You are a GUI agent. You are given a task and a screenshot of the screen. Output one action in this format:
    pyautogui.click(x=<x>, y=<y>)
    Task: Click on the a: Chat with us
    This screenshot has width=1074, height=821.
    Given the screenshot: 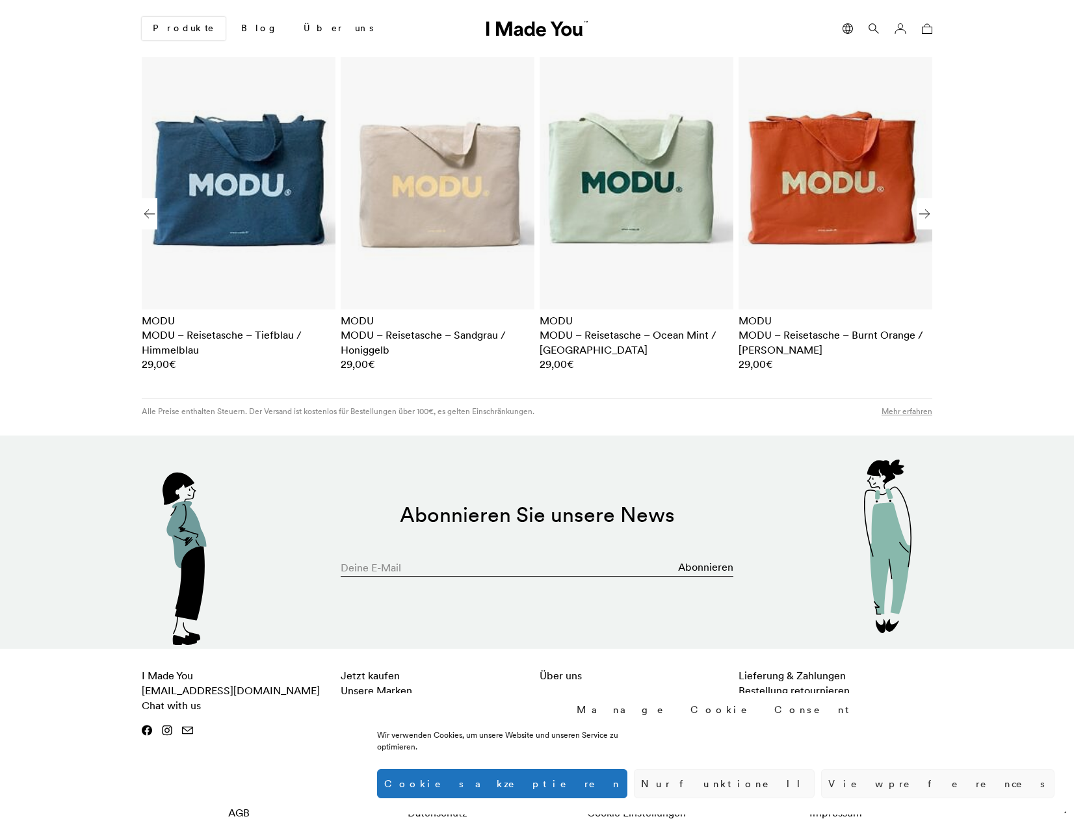 What is the action you would take?
    pyautogui.click(x=171, y=706)
    